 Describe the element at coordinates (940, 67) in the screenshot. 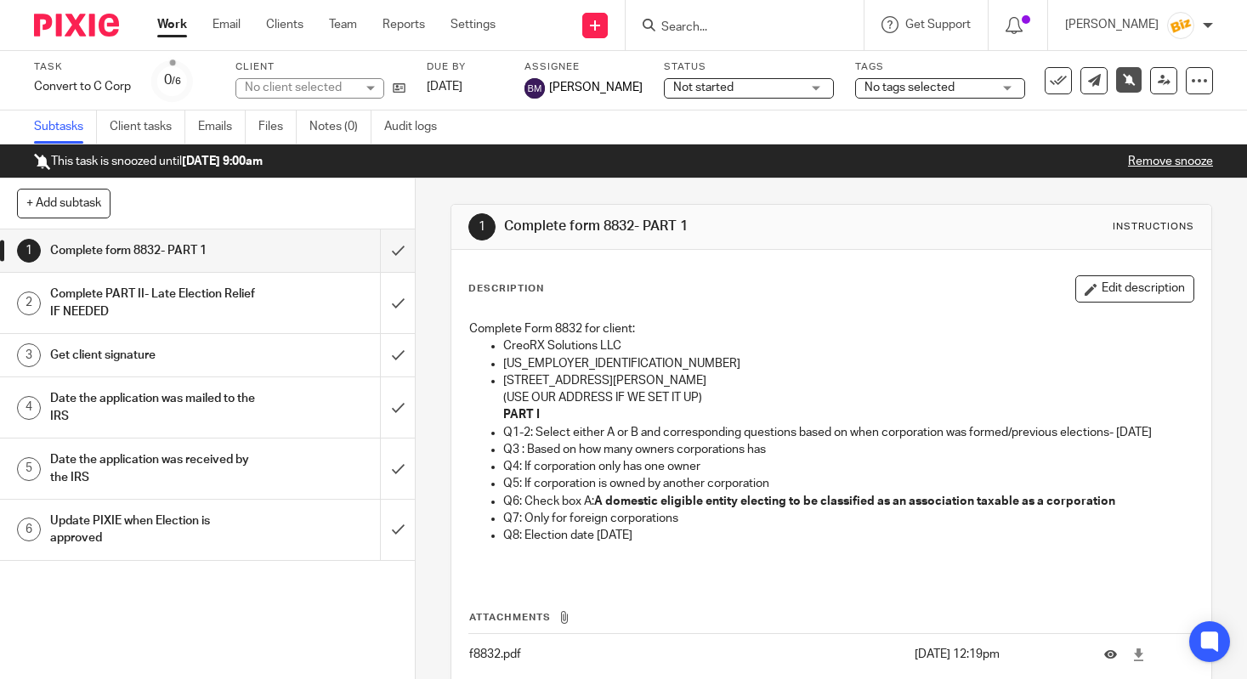

I see `label: Tags` at that location.